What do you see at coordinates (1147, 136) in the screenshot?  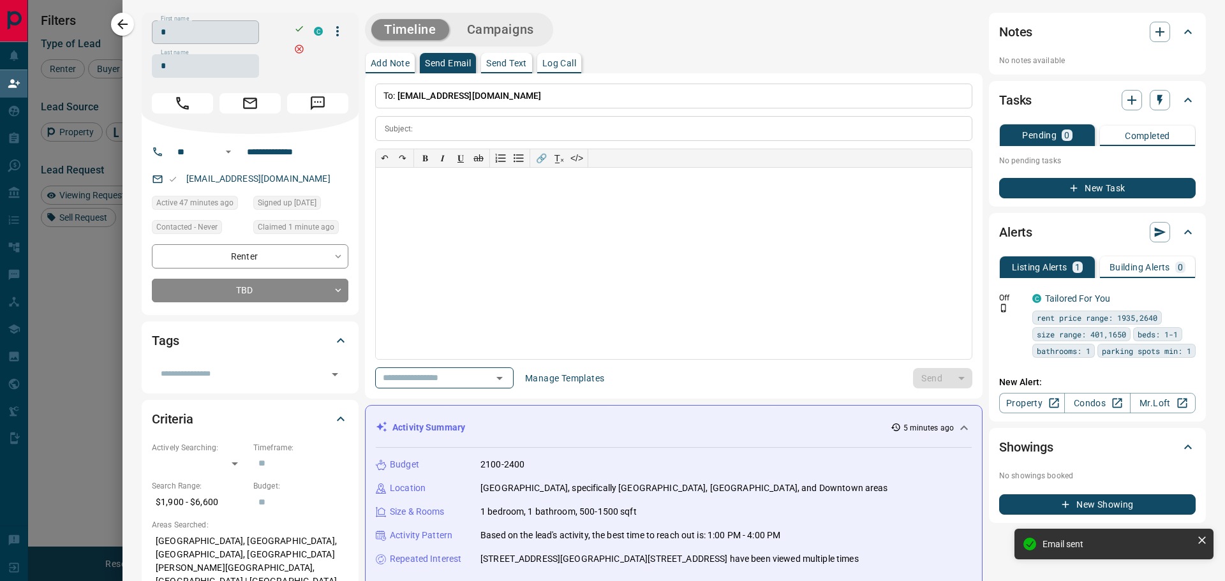 I see `p: Completed` at bounding box center [1147, 136].